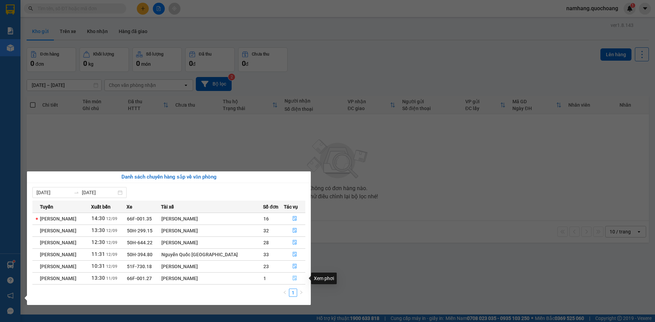  Describe the element at coordinates (266, 243) in the screenshot. I see `span: 28` at that location.